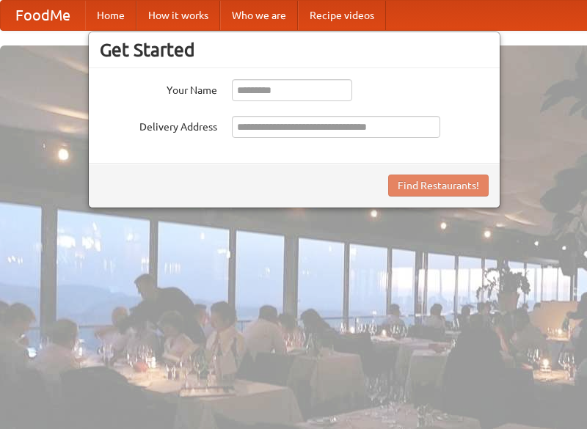  What do you see at coordinates (111, 15) in the screenshot?
I see `a: Home` at bounding box center [111, 15].